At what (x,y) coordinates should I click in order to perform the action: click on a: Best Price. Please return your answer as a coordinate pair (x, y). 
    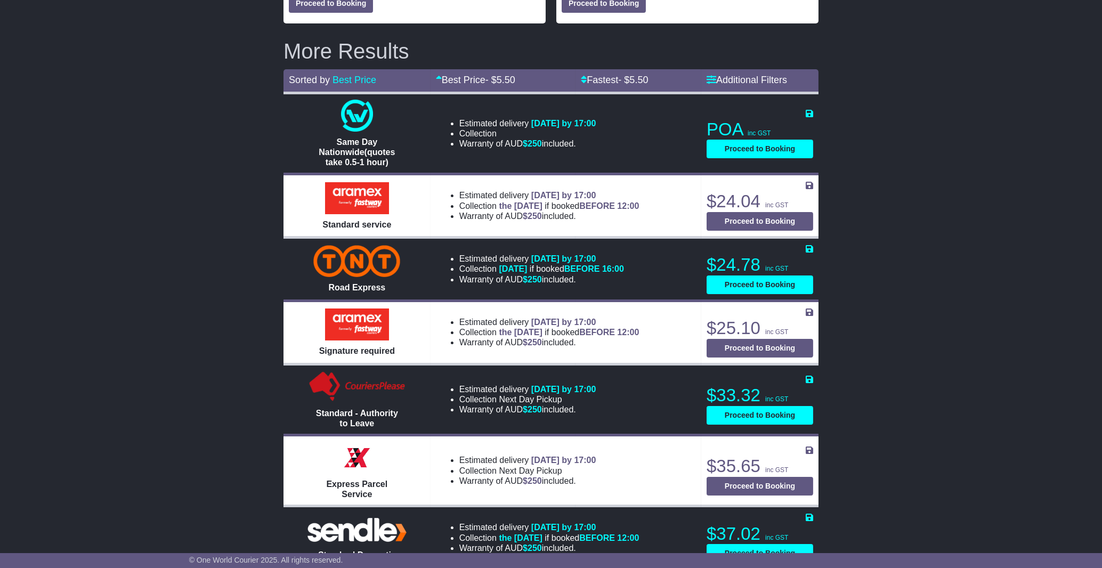
    Looking at the image, I should click on (354, 80).